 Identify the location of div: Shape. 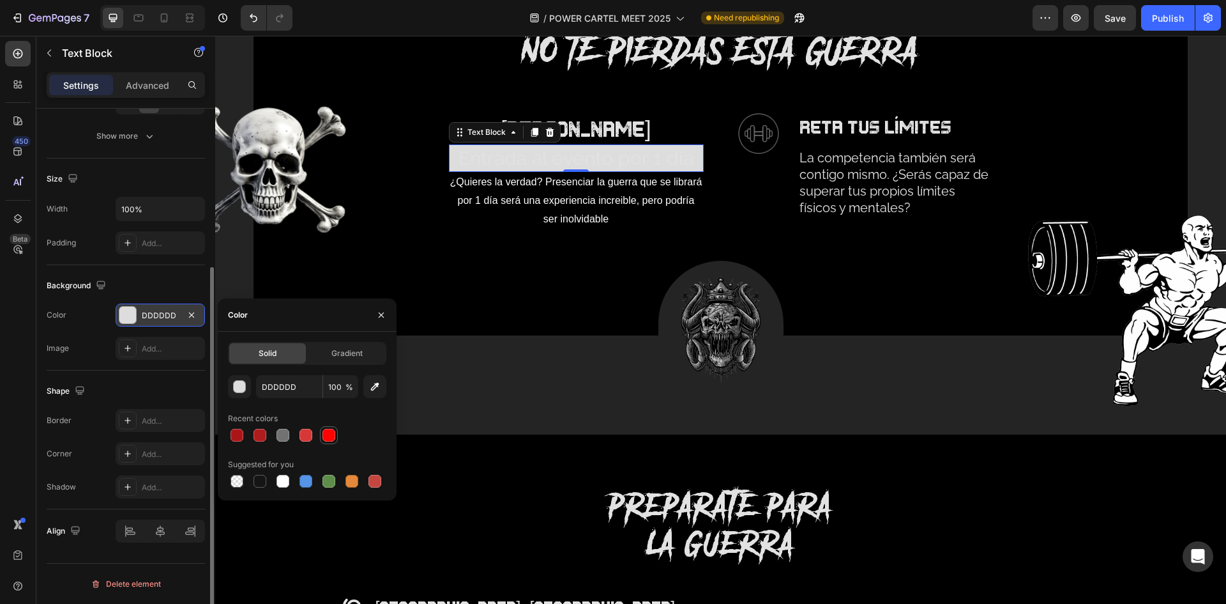
(67, 391).